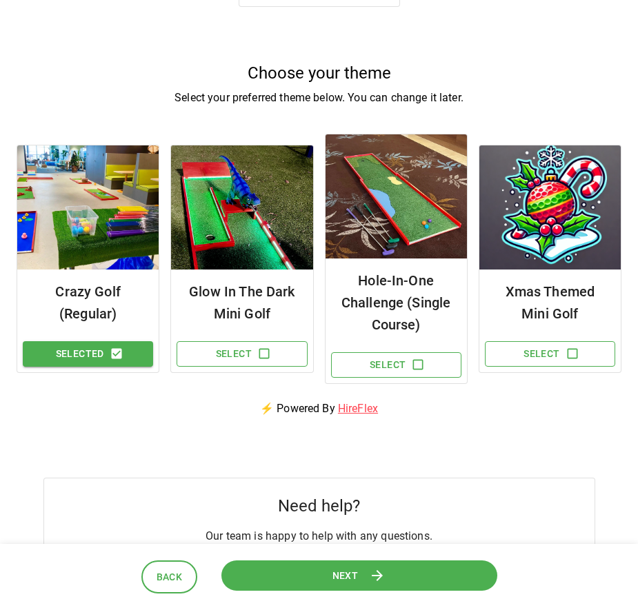  I want to click on h6: Glow In The Dark Mini Golf, so click(241, 303).